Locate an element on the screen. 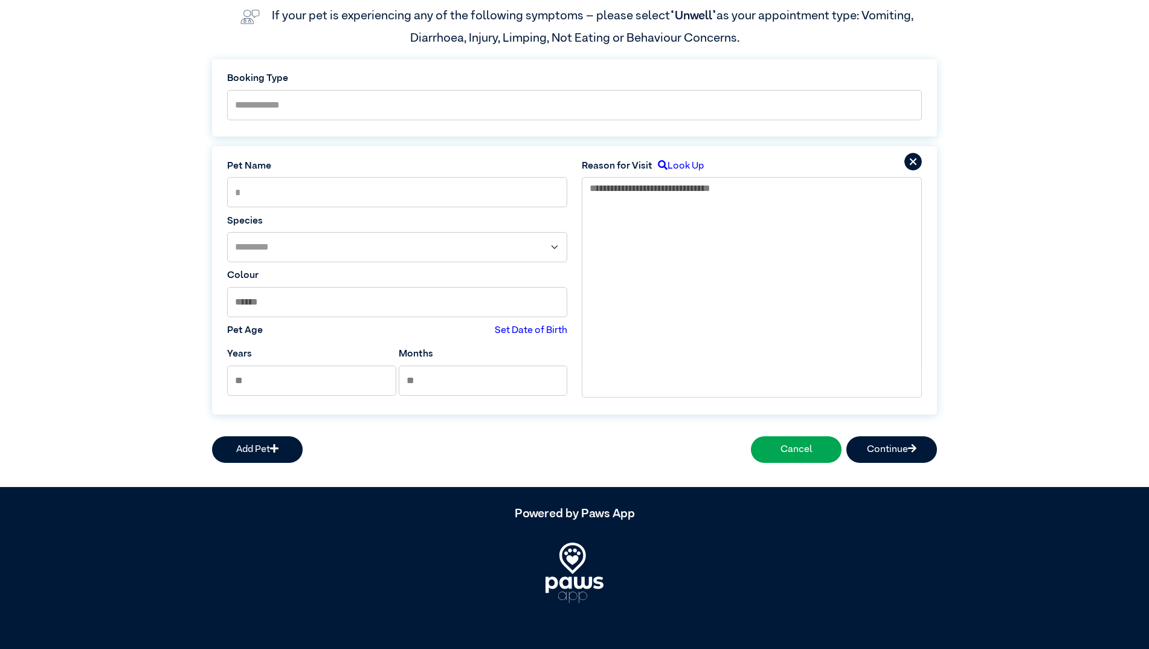 The height and width of the screenshot is (649, 1149). h5: Powered by Paws App is located at coordinates (575, 514).